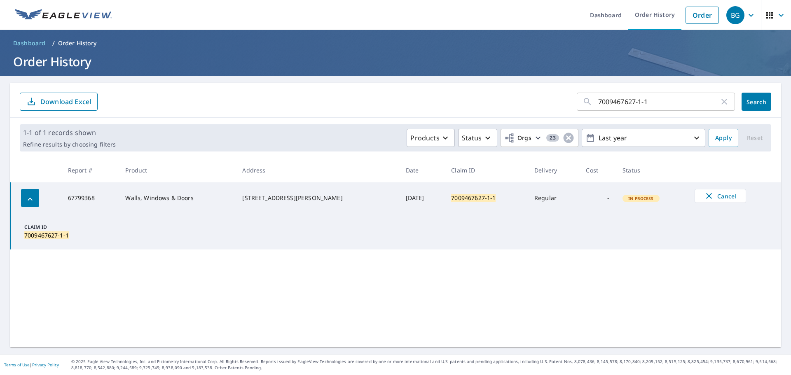 Image resolution: width=791 pixels, height=375 pixels. What do you see at coordinates (552, 138) in the screenshot?
I see `span: 23` at bounding box center [552, 138].